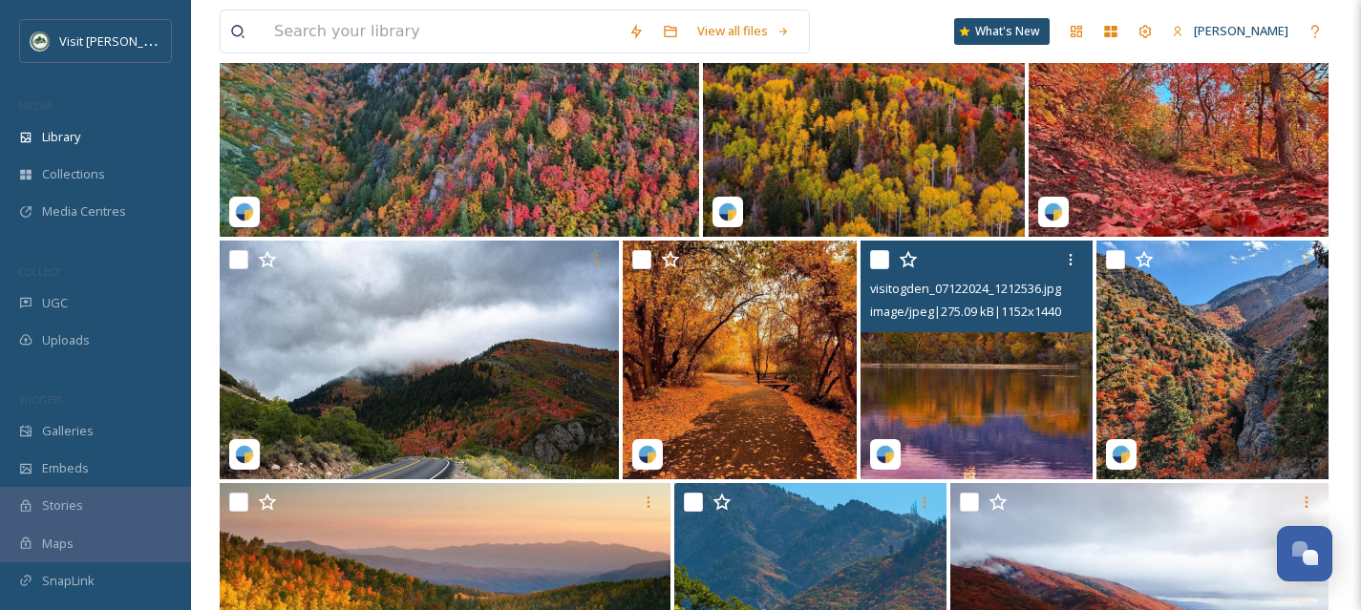 This screenshot has width=1361, height=610. I want to click on a: What's New, so click(1002, 32).